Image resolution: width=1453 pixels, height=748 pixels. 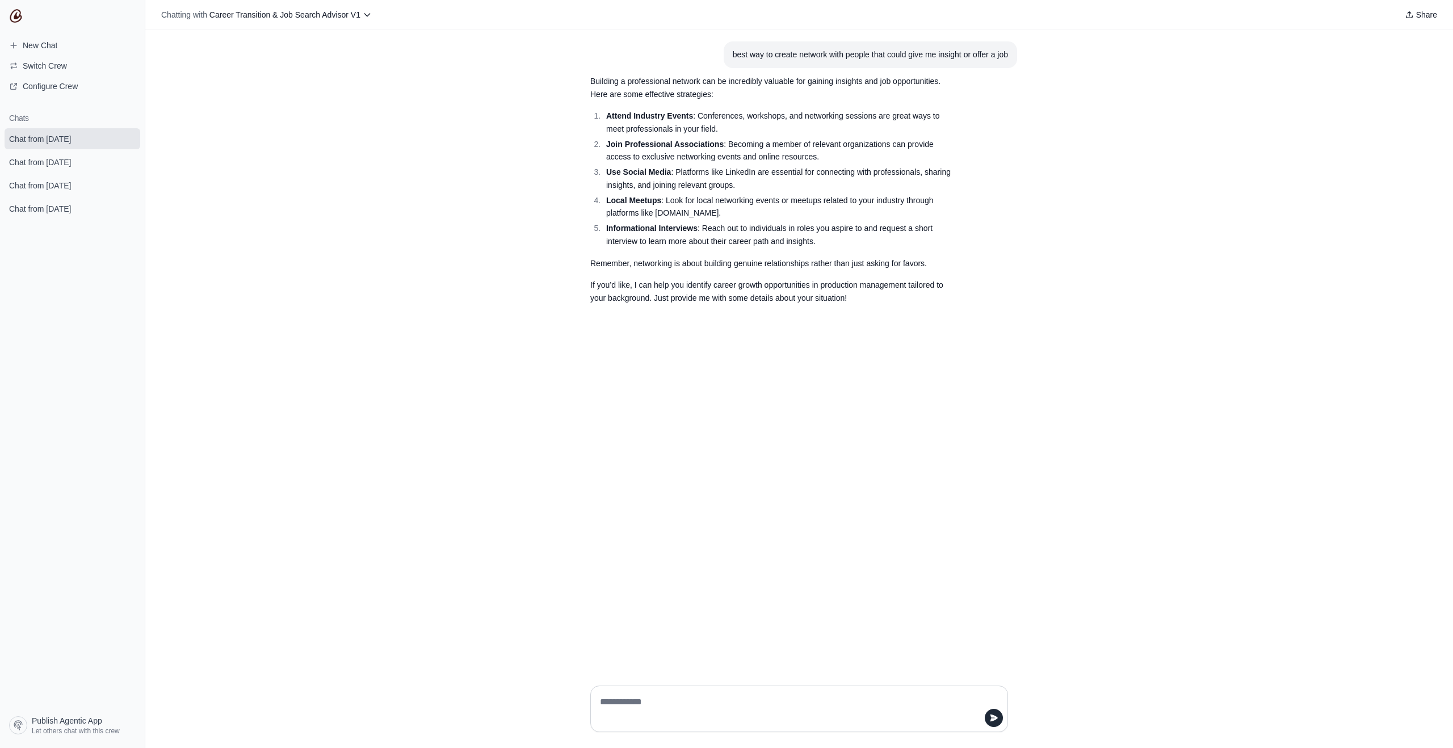 What do you see at coordinates (1427, 15) in the screenshot?
I see `span: Share` at bounding box center [1427, 15].